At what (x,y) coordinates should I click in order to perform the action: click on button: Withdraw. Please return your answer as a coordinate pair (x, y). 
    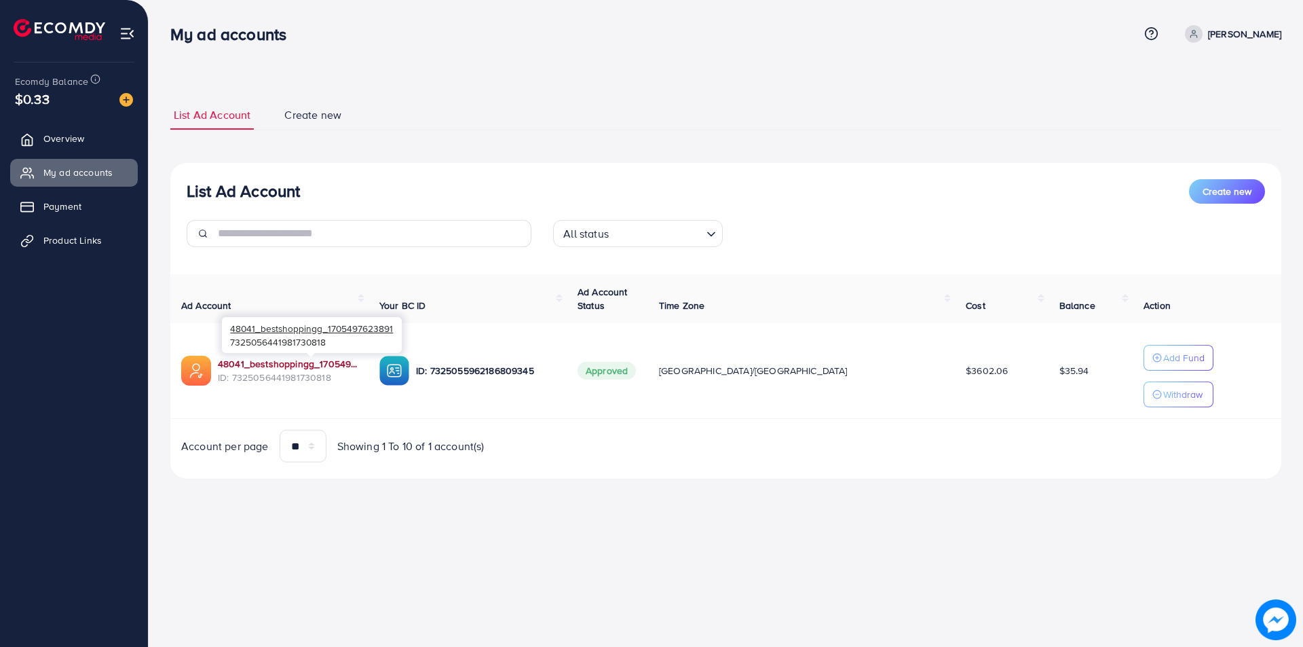
    Looking at the image, I should click on (1178, 394).